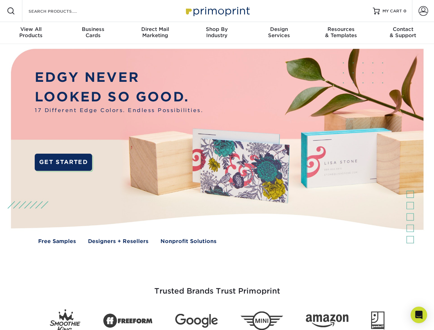 This screenshot has height=330, width=434. Describe the element at coordinates (403, 33) in the screenshot. I see `a: Contact& Support` at that location.